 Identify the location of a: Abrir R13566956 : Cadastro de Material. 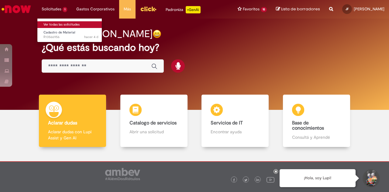
(71, 35).